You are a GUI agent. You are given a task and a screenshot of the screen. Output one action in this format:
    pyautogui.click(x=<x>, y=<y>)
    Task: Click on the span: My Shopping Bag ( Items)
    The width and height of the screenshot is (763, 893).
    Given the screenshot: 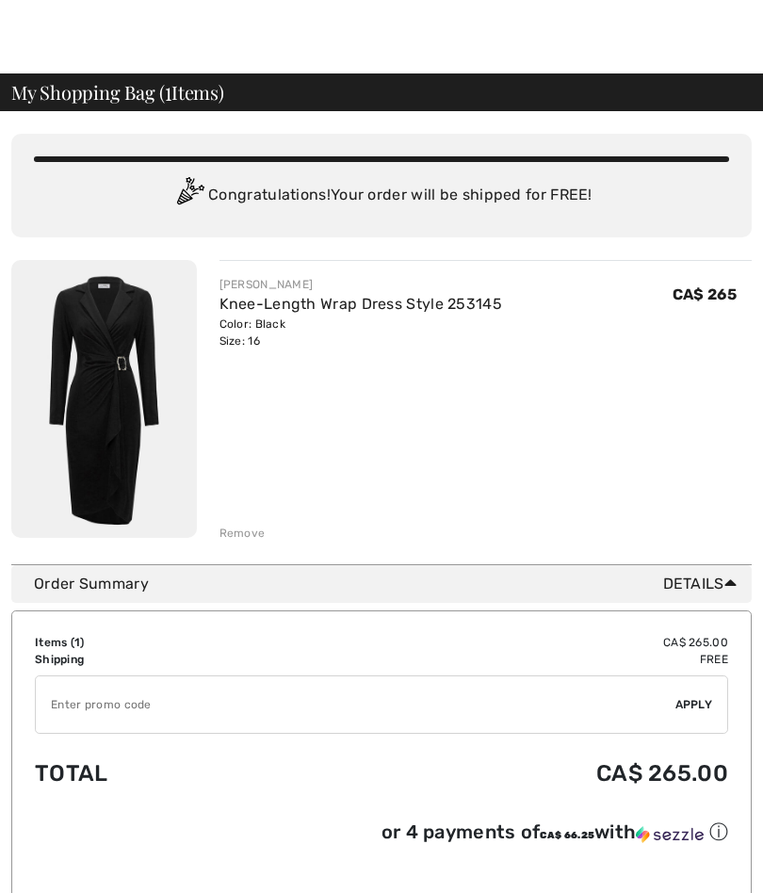 What is the action you would take?
    pyautogui.click(x=118, y=92)
    